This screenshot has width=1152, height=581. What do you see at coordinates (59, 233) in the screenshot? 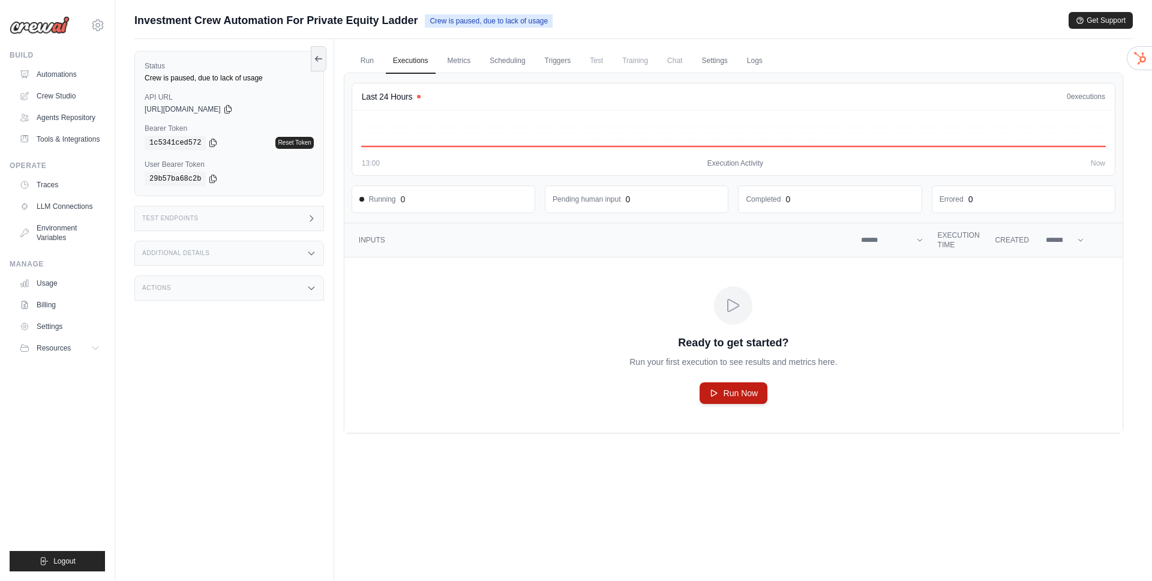
I see `a: Environment Variables` at bounding box center [59, 233].